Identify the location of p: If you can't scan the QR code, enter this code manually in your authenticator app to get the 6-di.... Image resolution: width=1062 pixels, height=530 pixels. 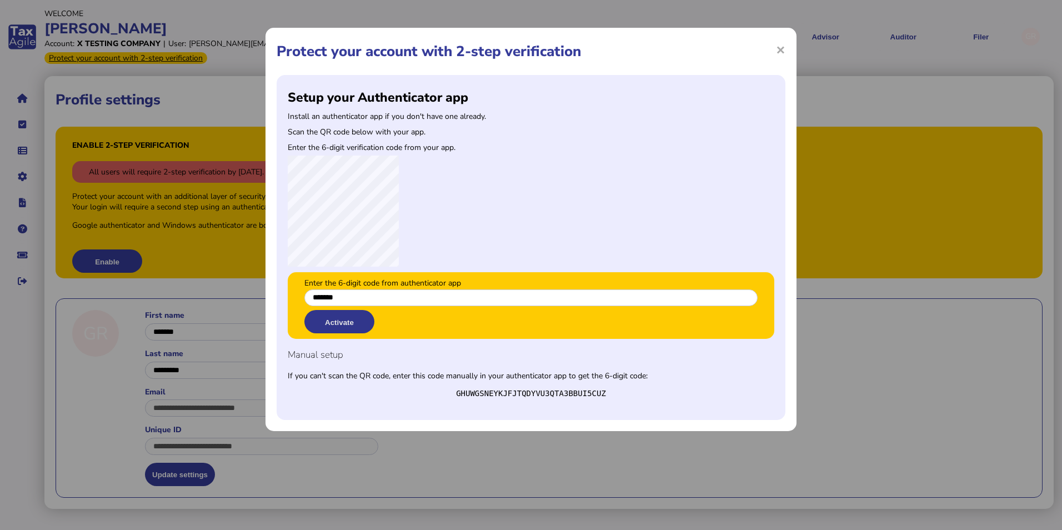
(531, 375).